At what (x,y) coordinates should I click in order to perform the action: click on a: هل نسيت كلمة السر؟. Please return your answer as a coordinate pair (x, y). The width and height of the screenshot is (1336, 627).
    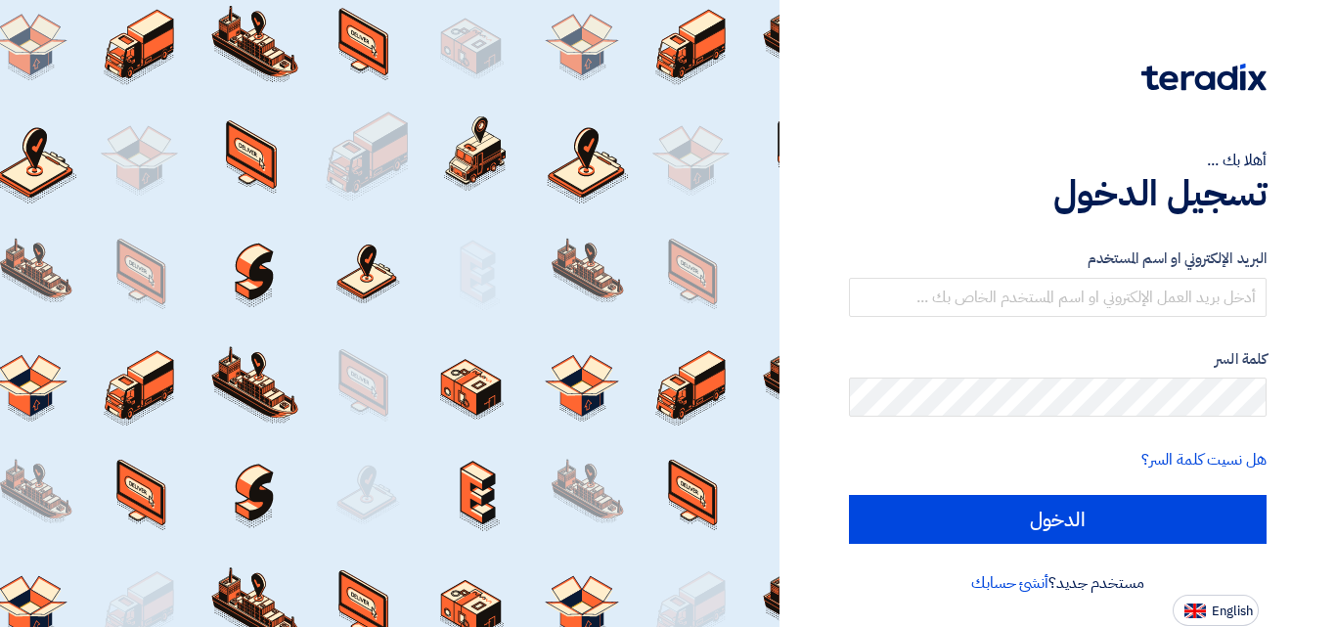
    Looking at the image, I should click on (1204, 460).